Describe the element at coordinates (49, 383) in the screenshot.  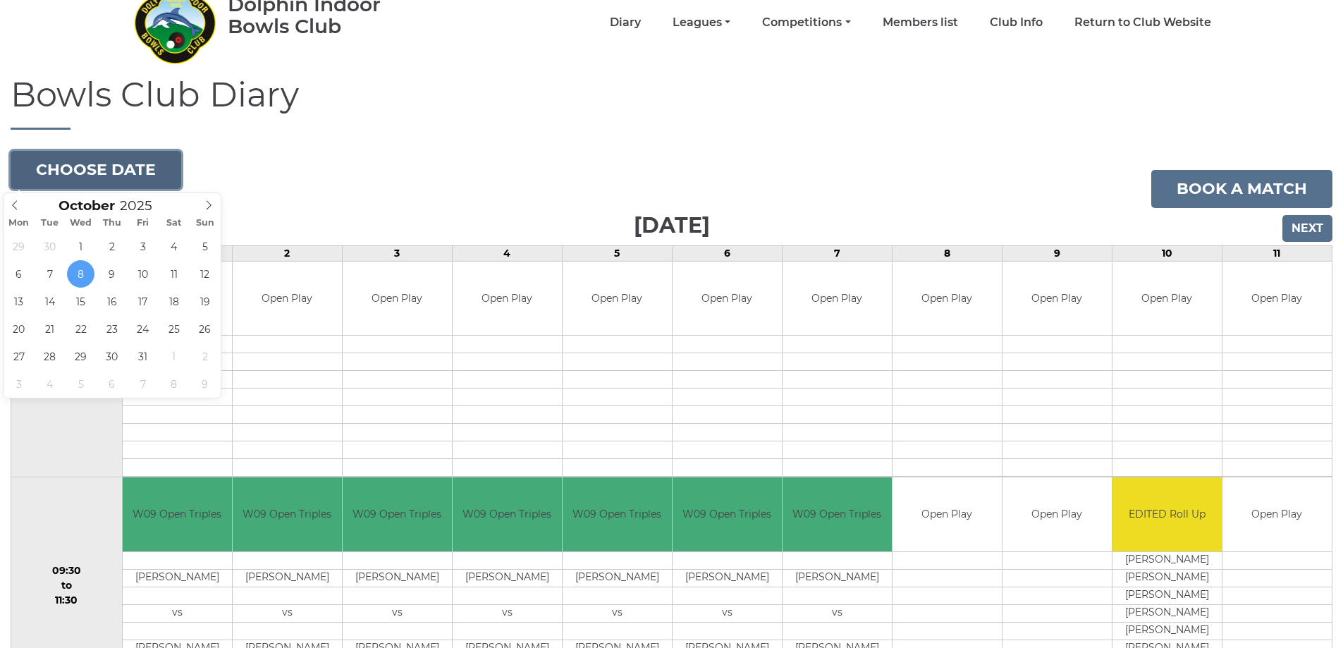
I see `span: November 4, 2025` at that location.